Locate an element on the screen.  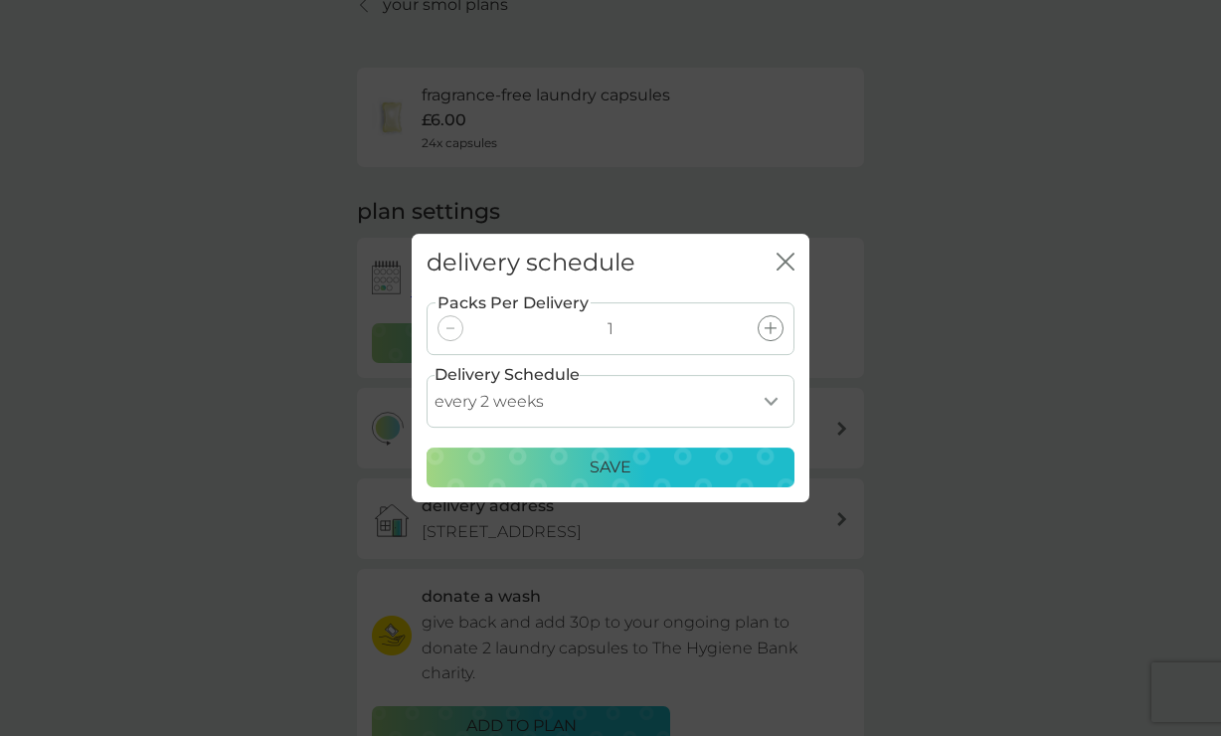
button: close is located at coordinates (785, 262).